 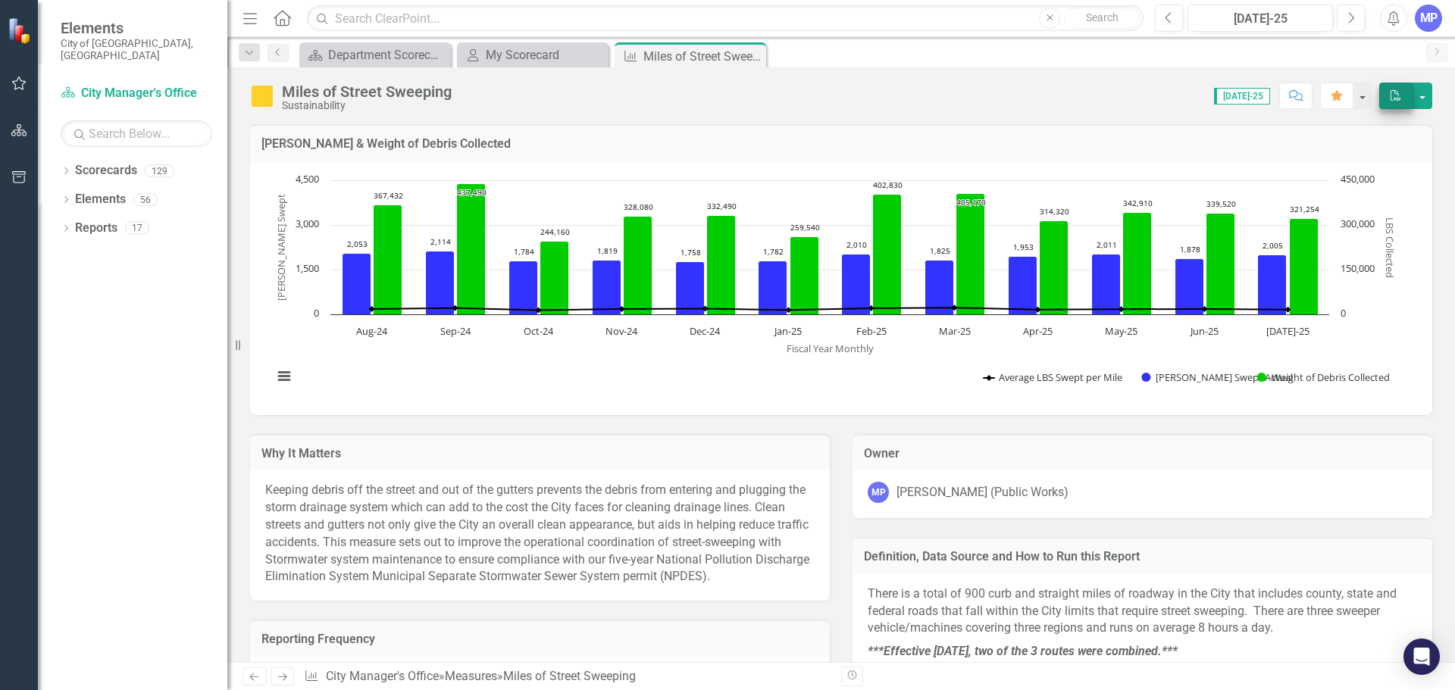 I want to click on path: Sep-24, 437,490. Weight of Debris Collected., so click(x=471, y=249).